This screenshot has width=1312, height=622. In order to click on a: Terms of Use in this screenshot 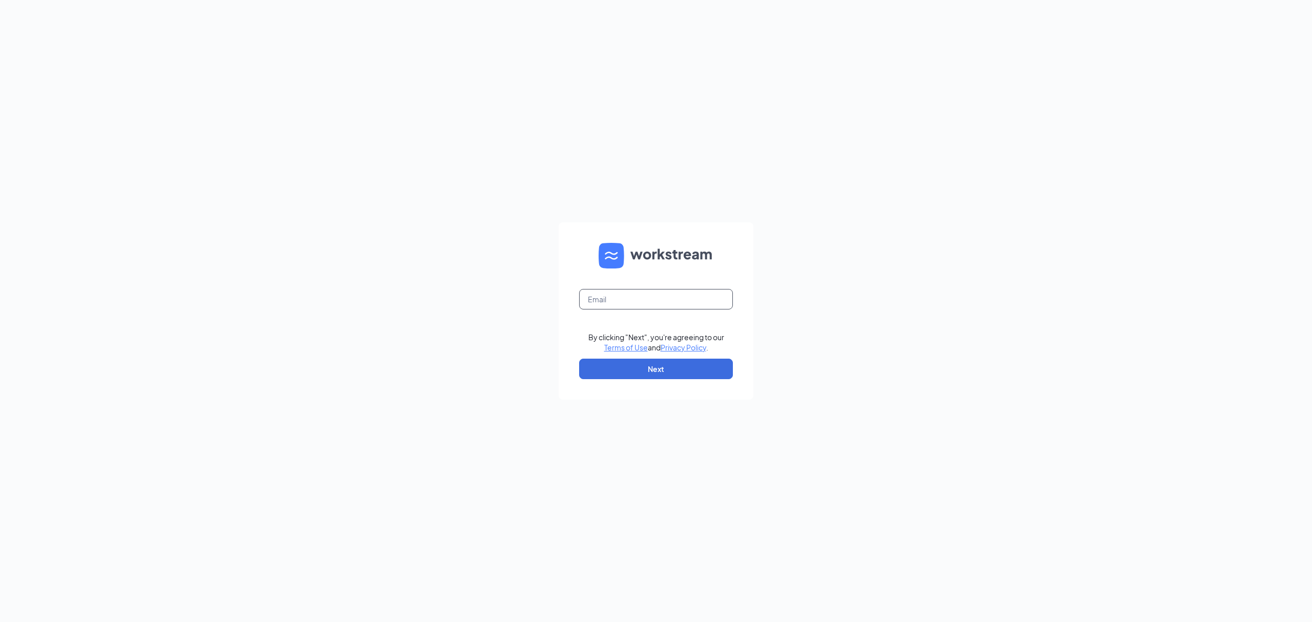, I will do `click(626, 348)`.